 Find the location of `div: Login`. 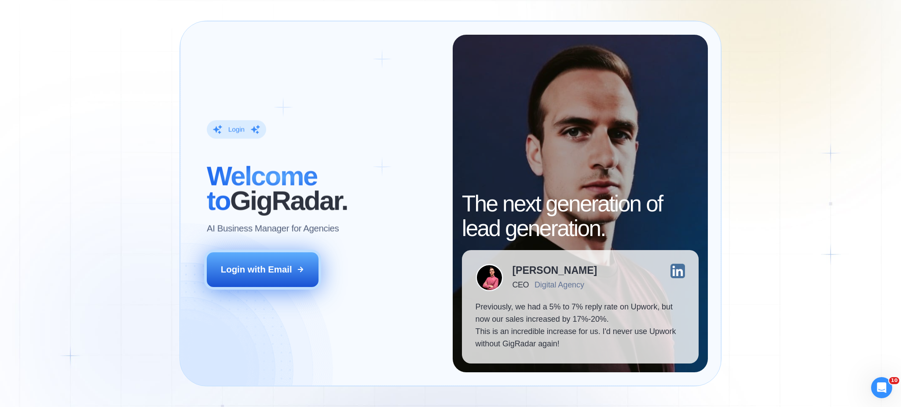

div: Login is located at coordinates (236, 129).